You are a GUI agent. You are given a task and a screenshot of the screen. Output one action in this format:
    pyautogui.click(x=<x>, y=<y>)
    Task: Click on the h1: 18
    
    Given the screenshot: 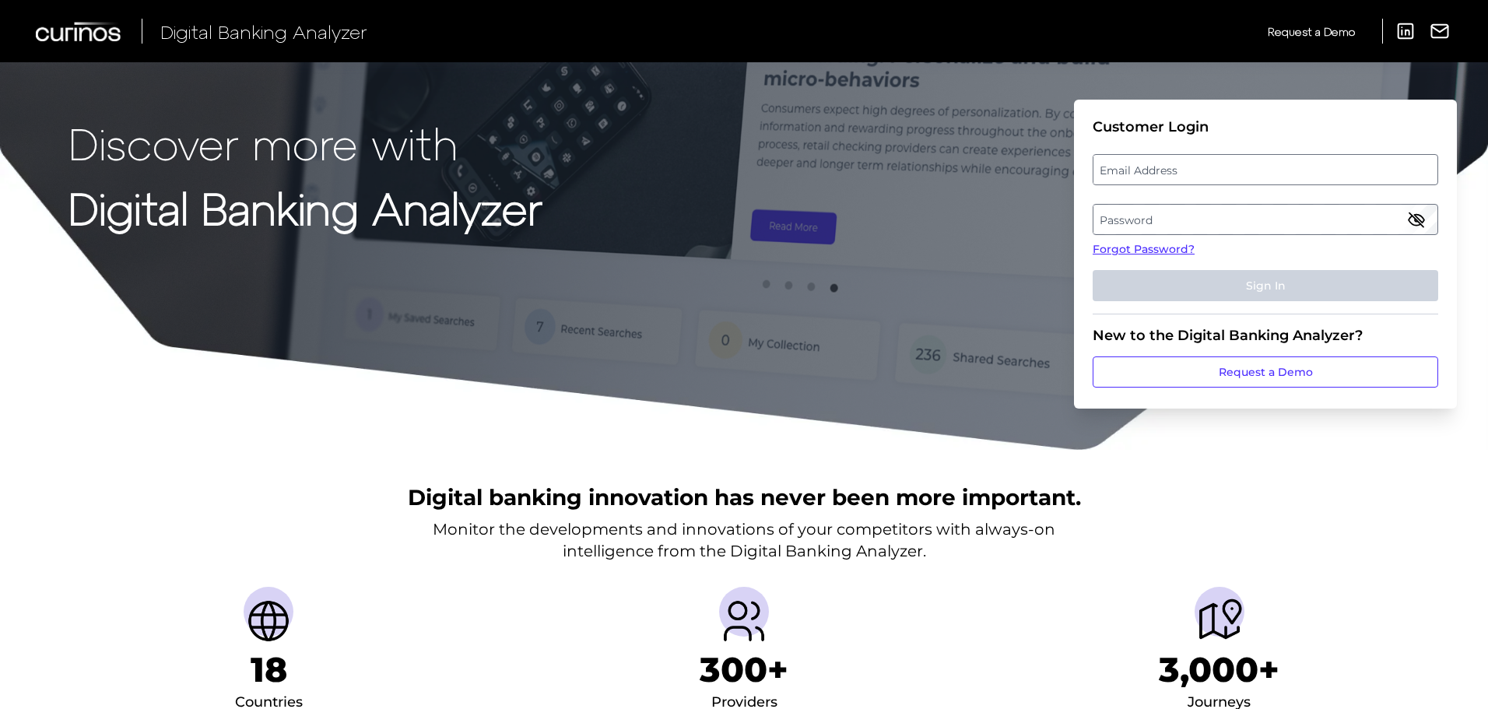 What is the action you would take?
    pyautogui.click(x=269, y=669)
    